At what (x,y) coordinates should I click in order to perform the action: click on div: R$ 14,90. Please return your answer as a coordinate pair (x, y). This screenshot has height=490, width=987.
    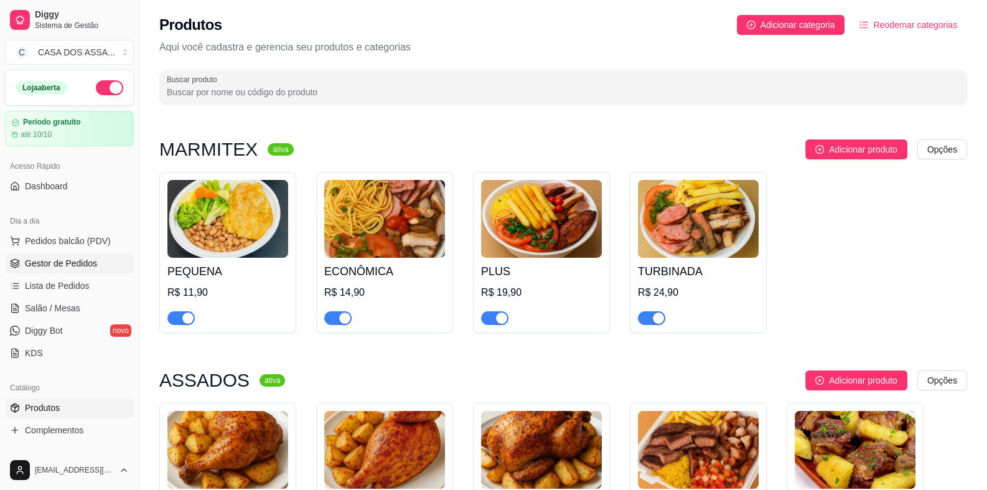
    Looking at the image, I should click on (385, 293).